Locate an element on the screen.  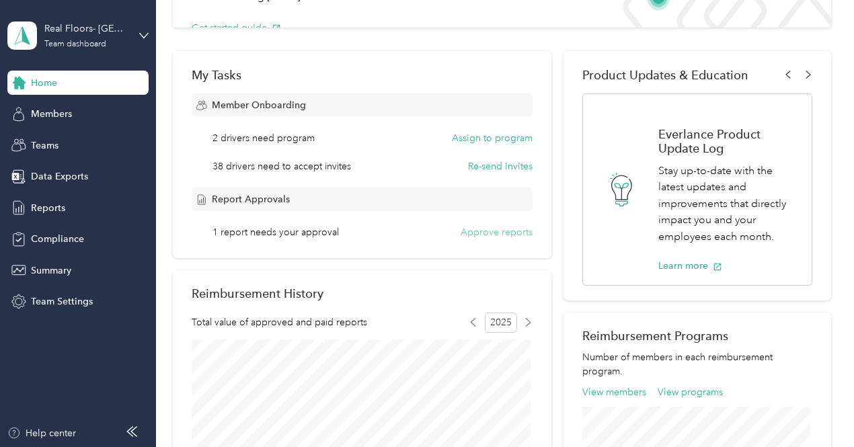
div: My Tasks is located at coordinates (362, 75).